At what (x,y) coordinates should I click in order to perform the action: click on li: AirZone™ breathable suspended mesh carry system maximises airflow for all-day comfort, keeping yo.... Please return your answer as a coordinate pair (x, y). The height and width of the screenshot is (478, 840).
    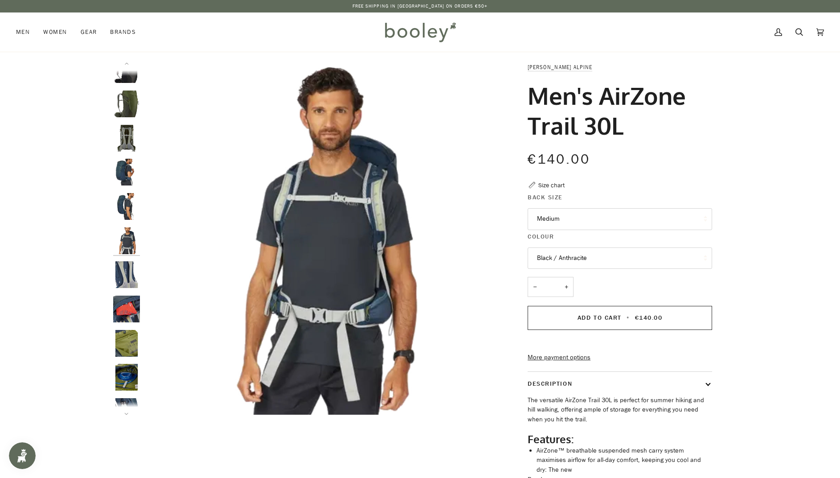
    Looking at the image, I should click on (624, 460).